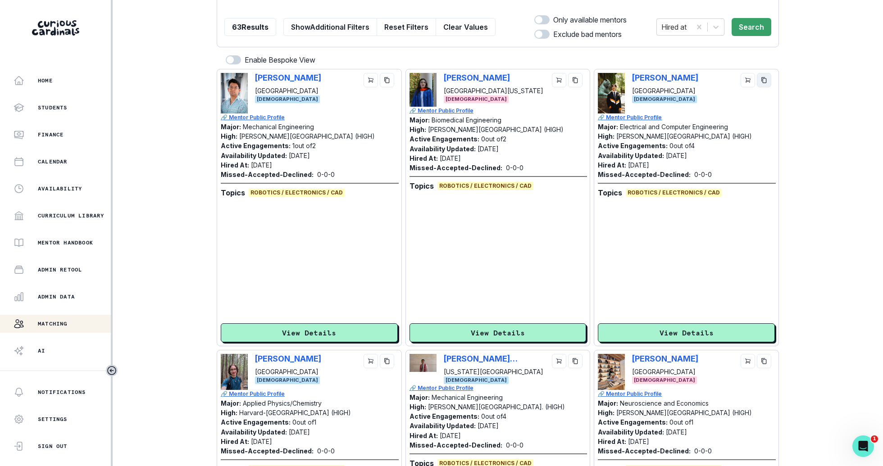 This screenshot has width=883, height=466. I want to click on p: Settings, so click(53, 419).